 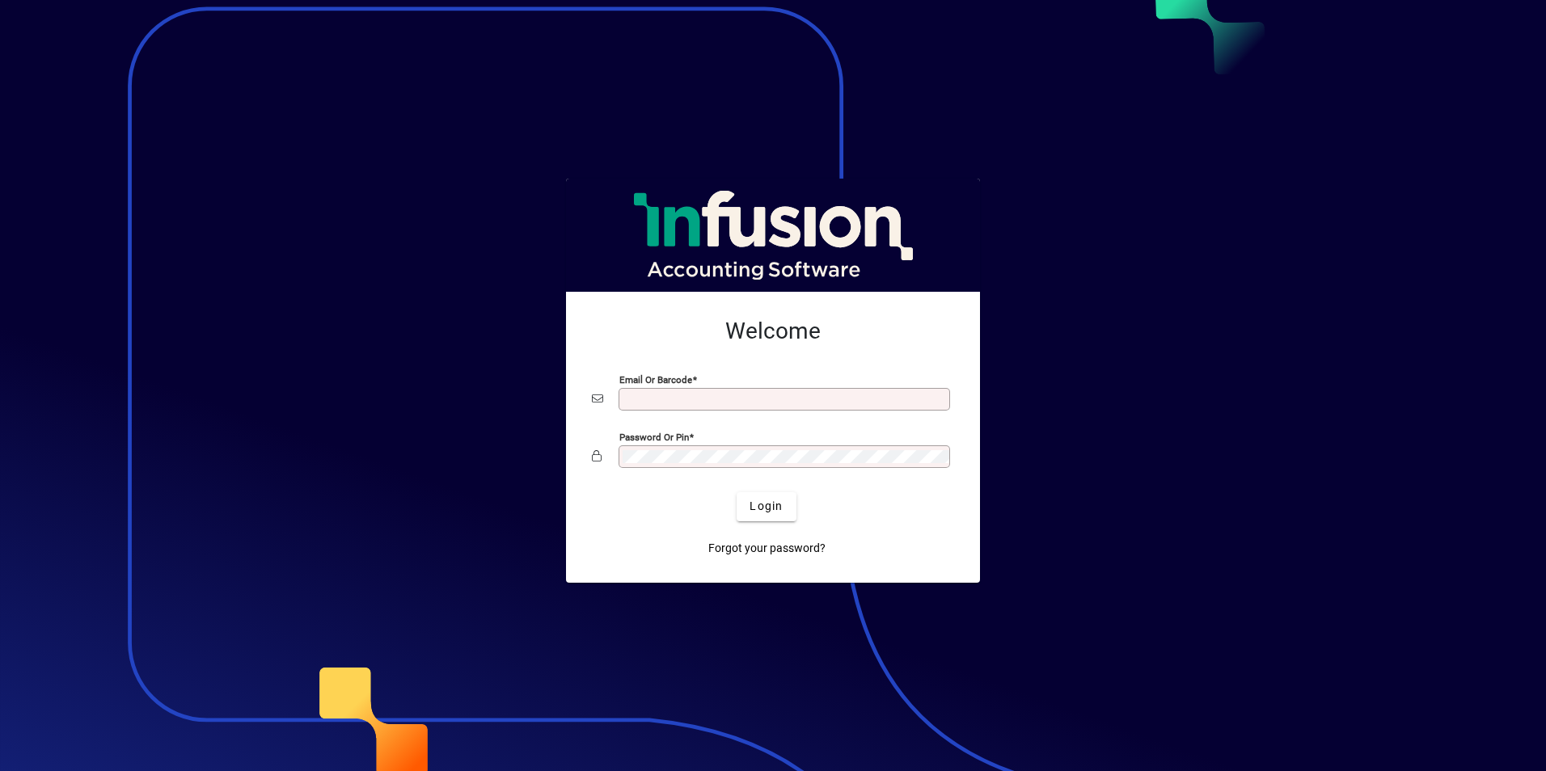 I want to click on mat-label: Password or Pin, so click(x=654, y=437).